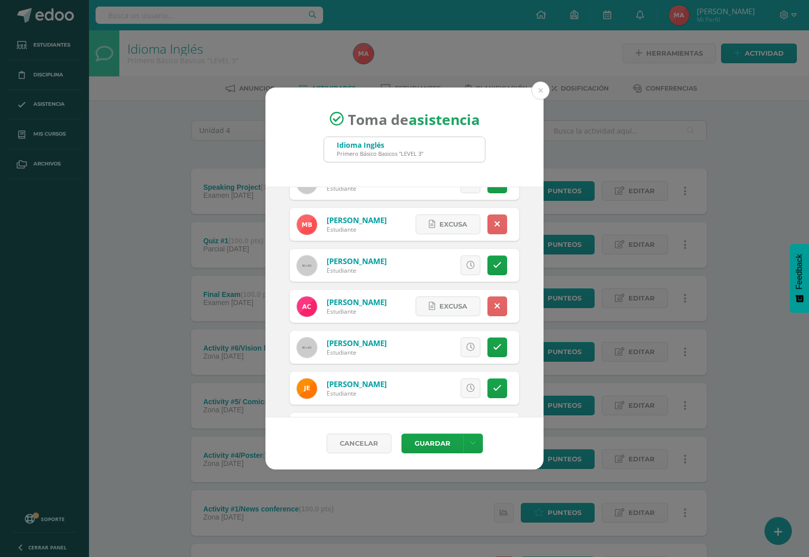  What do you see at coordinates (444, 119) in the screenshot?
I see `strong: asistencia` at bounding box center [444, 119].